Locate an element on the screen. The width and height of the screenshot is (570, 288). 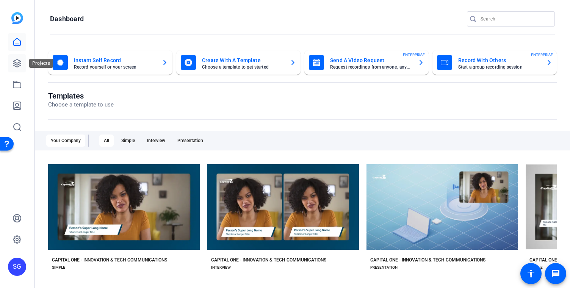
div: Projects is located at coordinates (41, 63).